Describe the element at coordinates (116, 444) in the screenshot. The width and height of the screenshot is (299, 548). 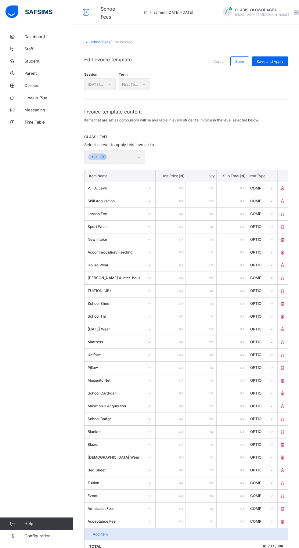
I see `div: Blazer` at that location.